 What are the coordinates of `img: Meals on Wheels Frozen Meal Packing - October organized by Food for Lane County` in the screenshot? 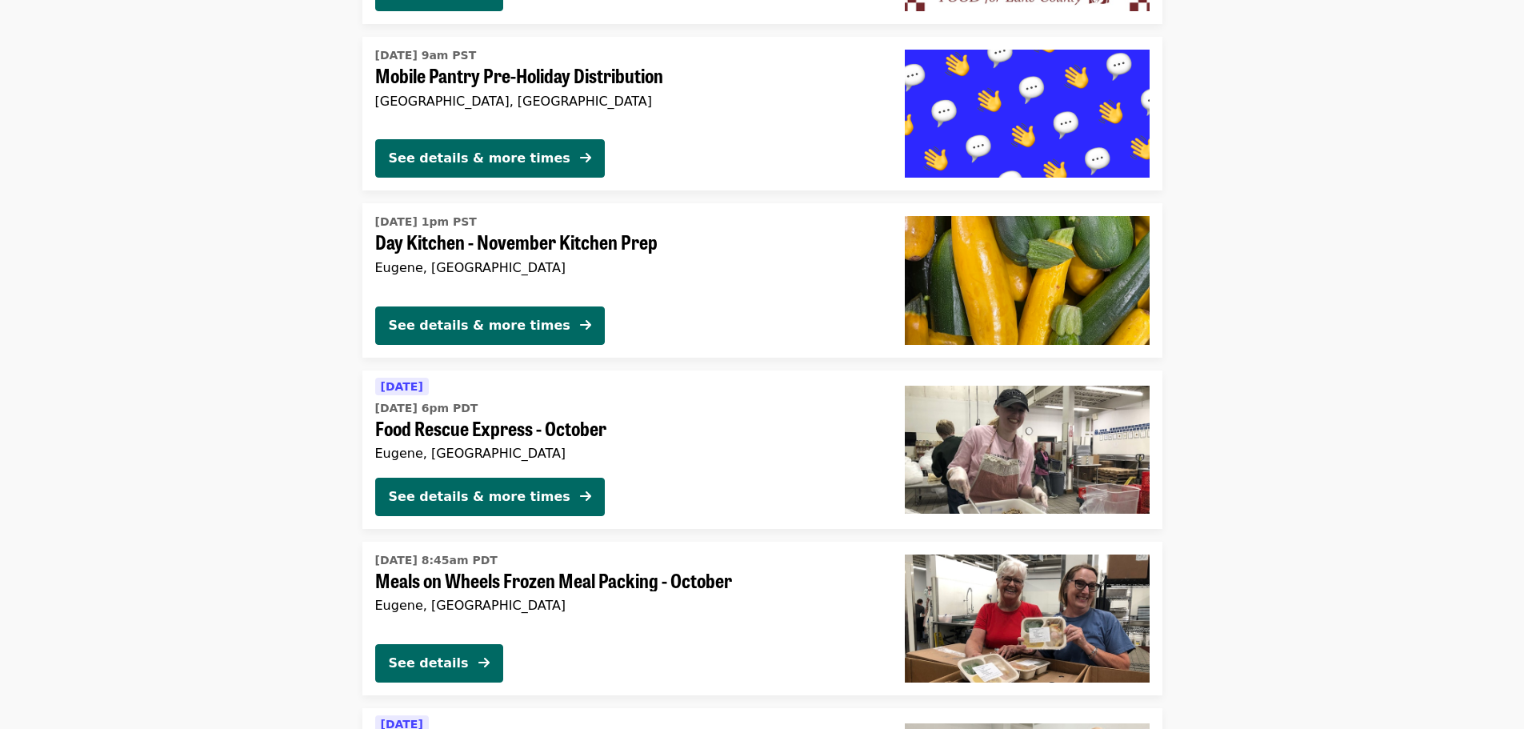 It's located at (1027, 618).